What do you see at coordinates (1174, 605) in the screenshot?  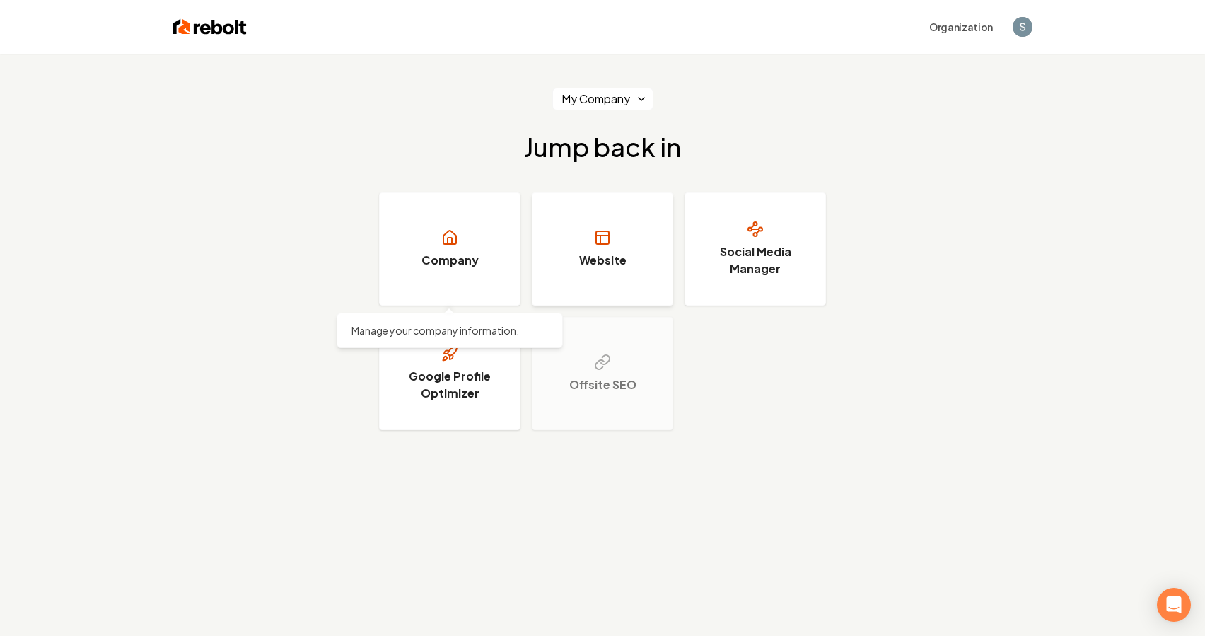 I see `div: Open Intercom Messenger` at bounding box center [1174, 605].